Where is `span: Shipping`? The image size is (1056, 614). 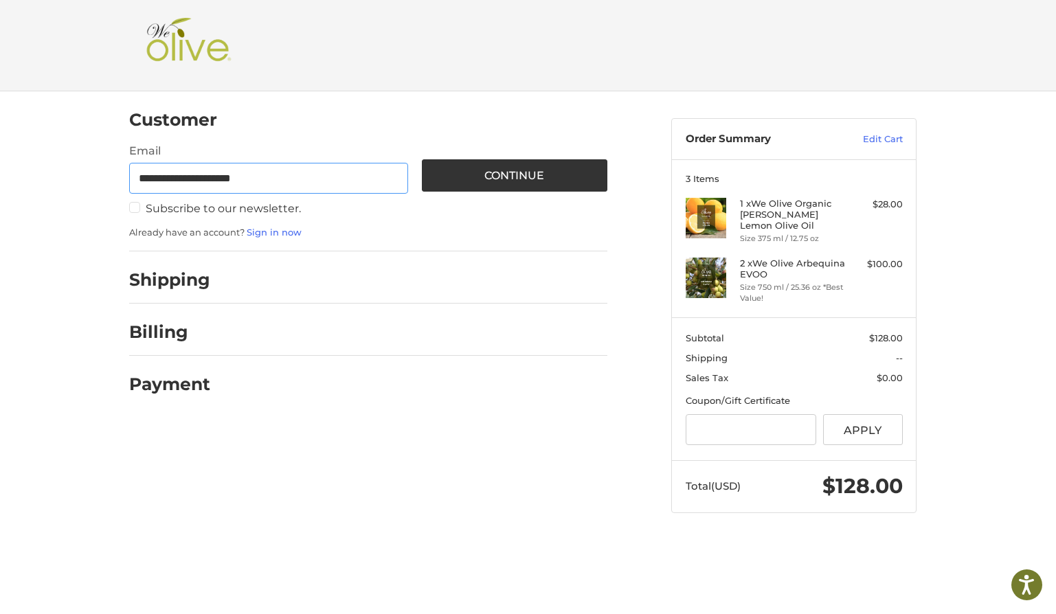
span: Shipping is located at coordinates (706, 358).